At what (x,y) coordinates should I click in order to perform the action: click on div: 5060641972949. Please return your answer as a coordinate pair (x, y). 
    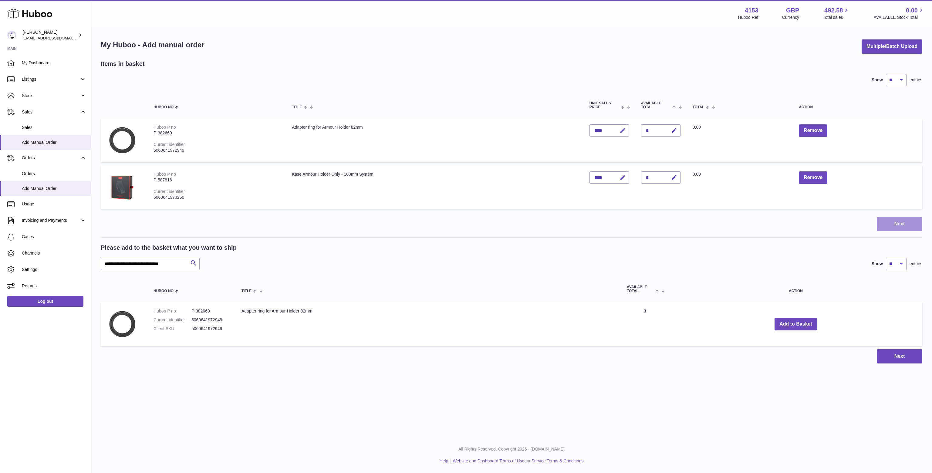
    Looking at the image, I should click on (217, 150).